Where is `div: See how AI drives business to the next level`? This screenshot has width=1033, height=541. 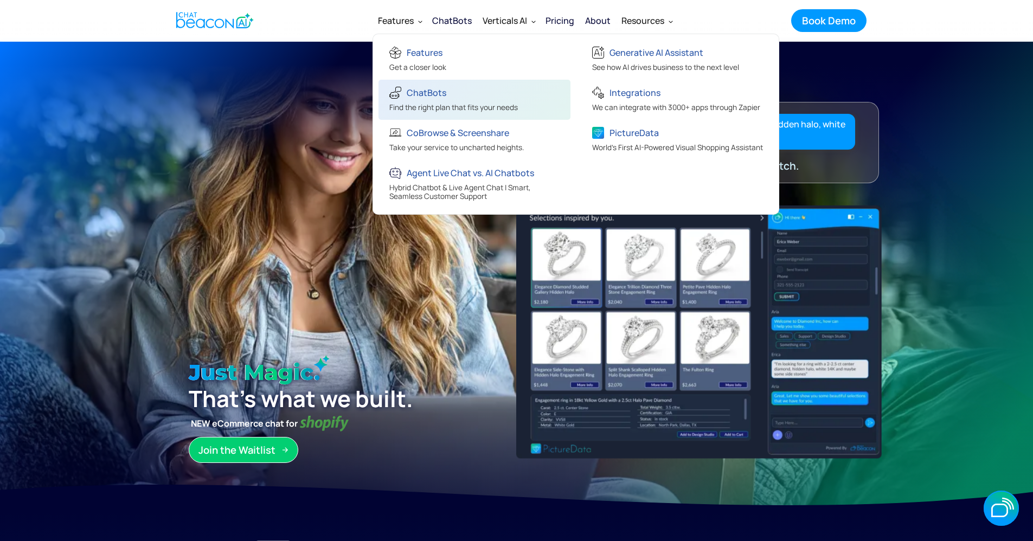
div: See how AI drives business to the next level is located at coordinates (665, 68).